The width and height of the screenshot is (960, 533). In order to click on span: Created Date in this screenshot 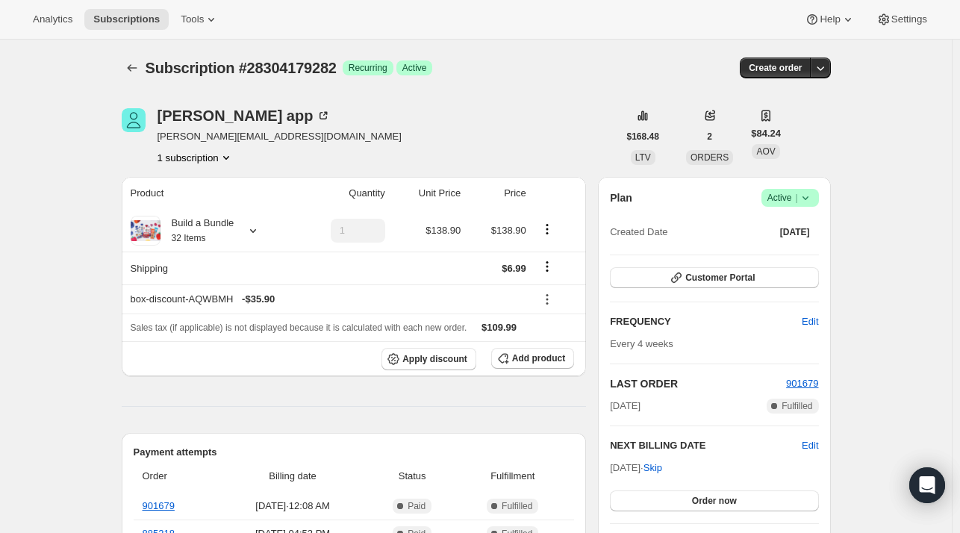, I will do `click(638, 232)`.